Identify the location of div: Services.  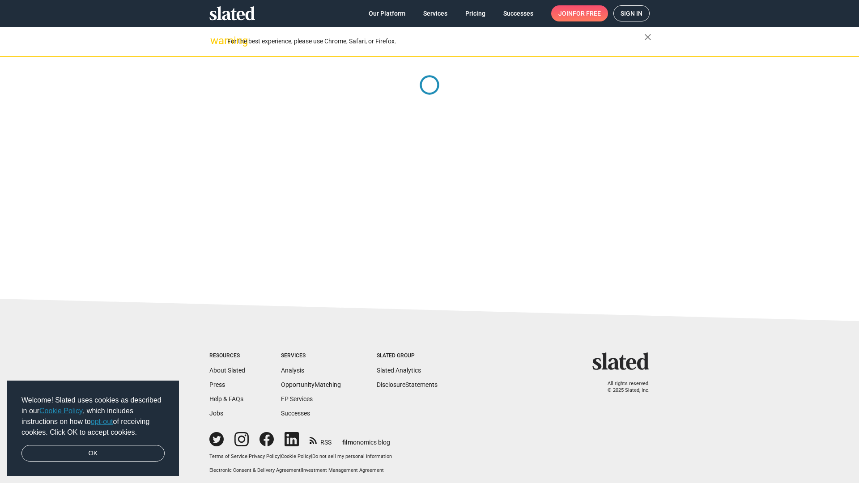
(311, 356).